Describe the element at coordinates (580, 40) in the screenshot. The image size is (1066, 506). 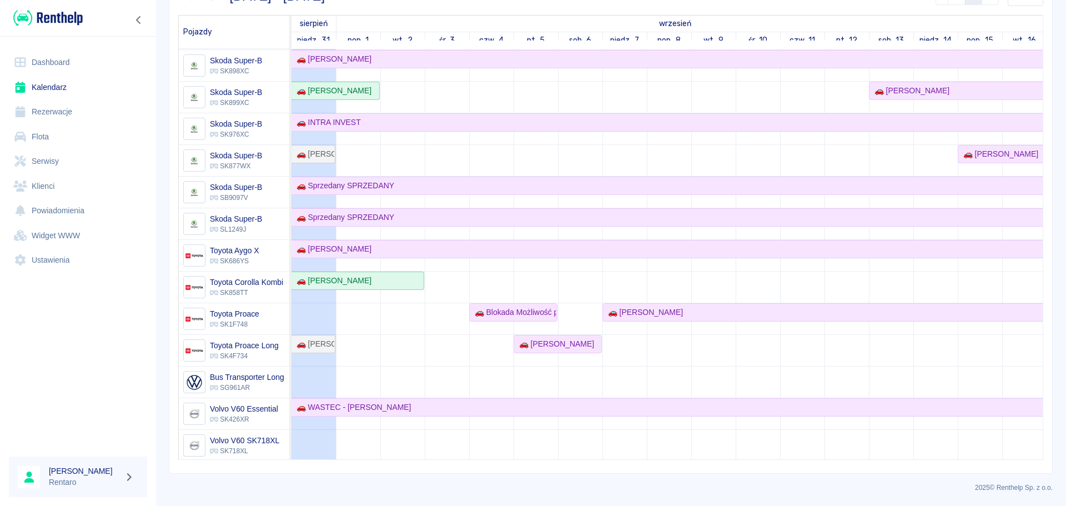
I see `a: 6 września 2025` at that location.